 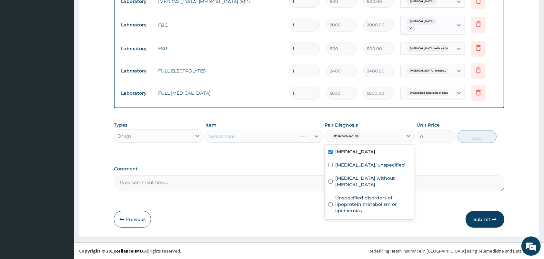 What do you see at coordinates (485, 220) in the screenshot?
I see `button: Submit` at bounding box center [485, 220].